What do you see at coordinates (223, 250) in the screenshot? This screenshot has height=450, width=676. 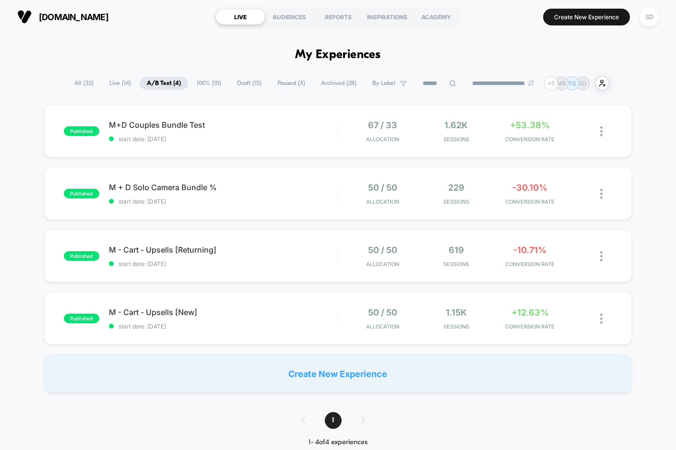 I see `span: M - Cart - Upsells [Returning]` at bounding box center [223, 250].